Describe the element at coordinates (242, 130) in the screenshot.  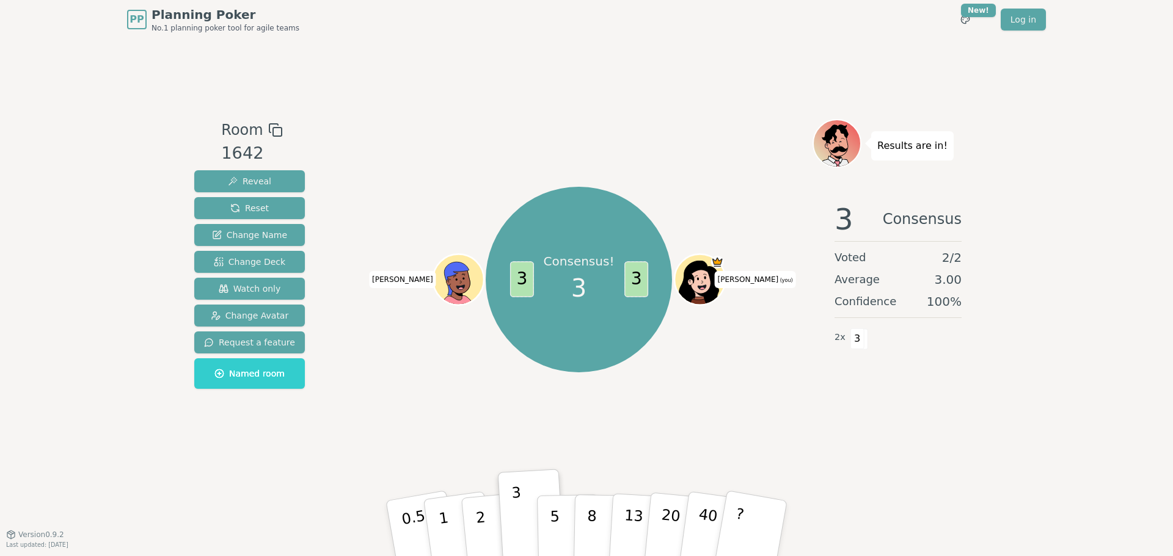
I see `span: Room` at that location.